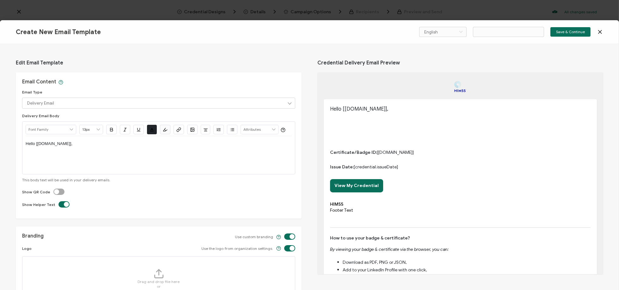 The image size is (619, 290). What do you see at coordinates (66, 180) in the screenshot?
I see `span: This body text will be used in your delivery emails.` at bounding box center [66, 180].